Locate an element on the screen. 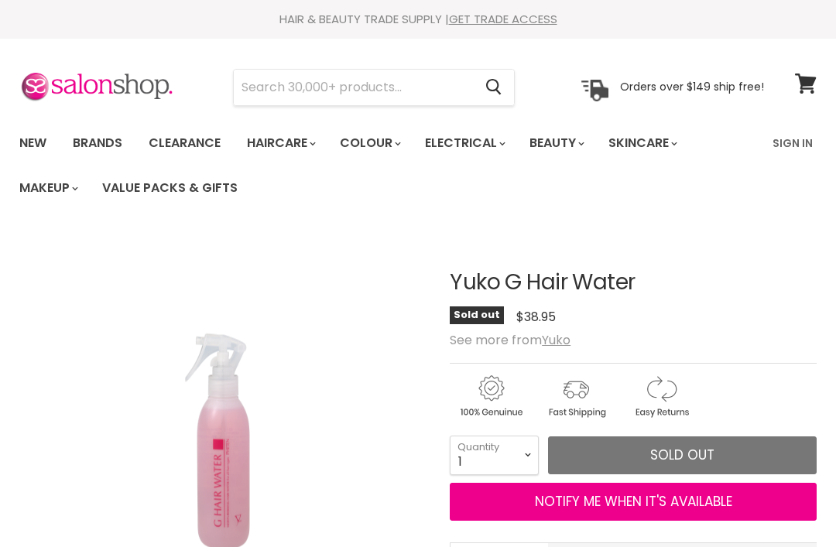 The width and height of the screenshot is (836, 547). button: Sold out is located at coordinates (682, 456).